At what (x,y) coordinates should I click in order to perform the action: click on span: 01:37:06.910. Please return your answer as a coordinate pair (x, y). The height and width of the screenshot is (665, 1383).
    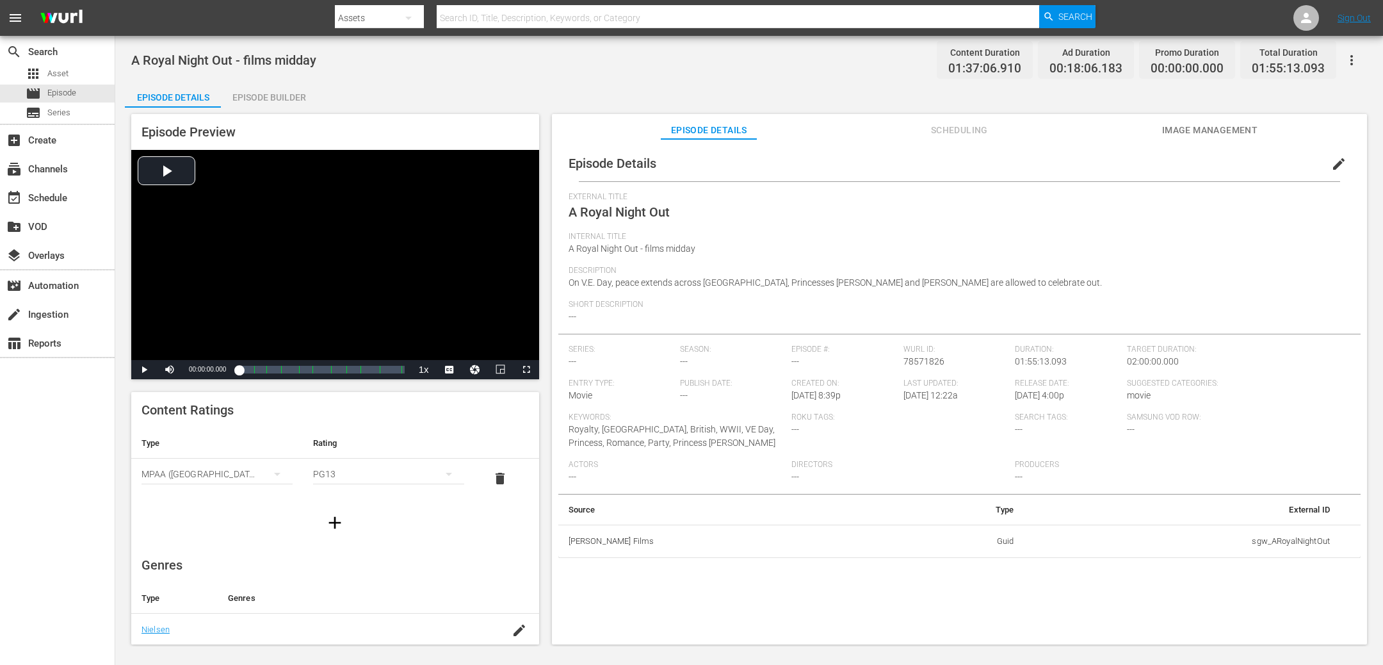
    Looking at the image, I should click on (985, 69).